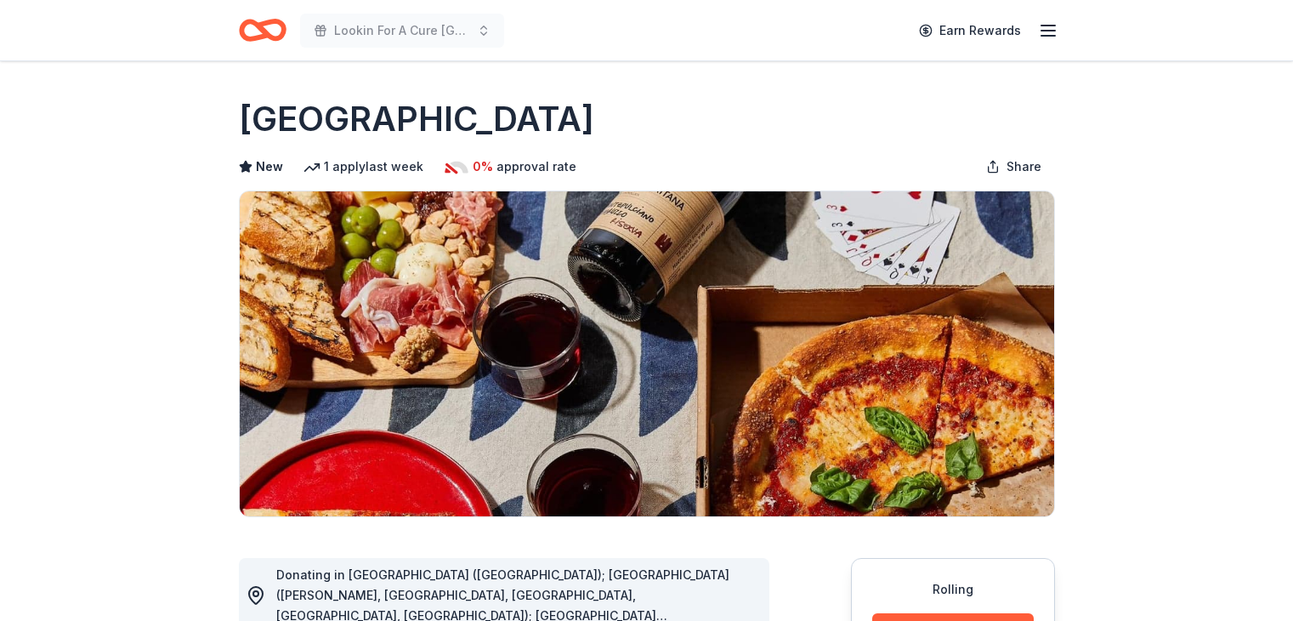 This screenshot has height=621, width=1293. I want to click on img: Image for North Italia, so click(647, 354).